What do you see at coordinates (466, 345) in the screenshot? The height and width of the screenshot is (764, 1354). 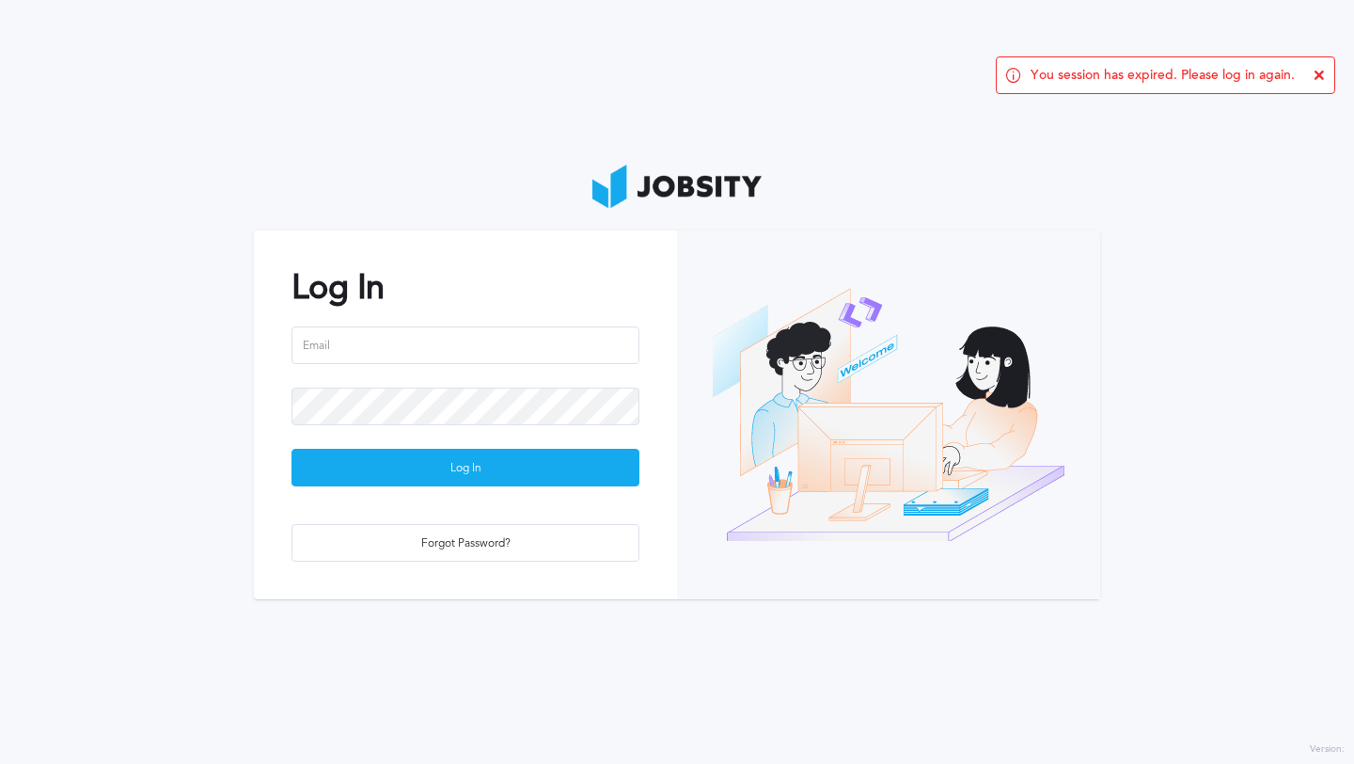 I see `input: Email` at bounding box center [466, 345].